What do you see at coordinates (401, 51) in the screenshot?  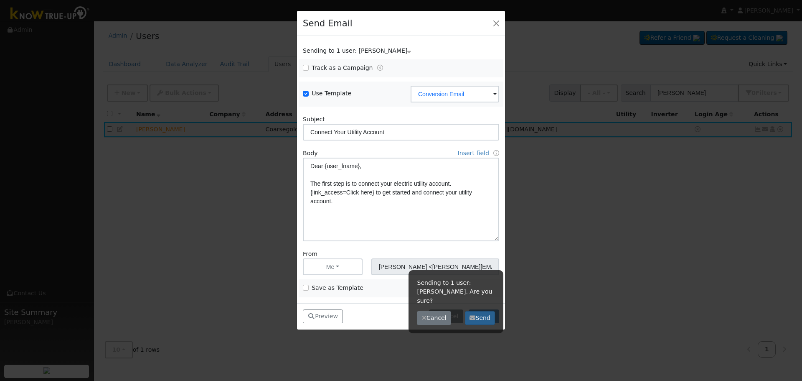 I see `div: Show users` at bounding box center [401, 51].